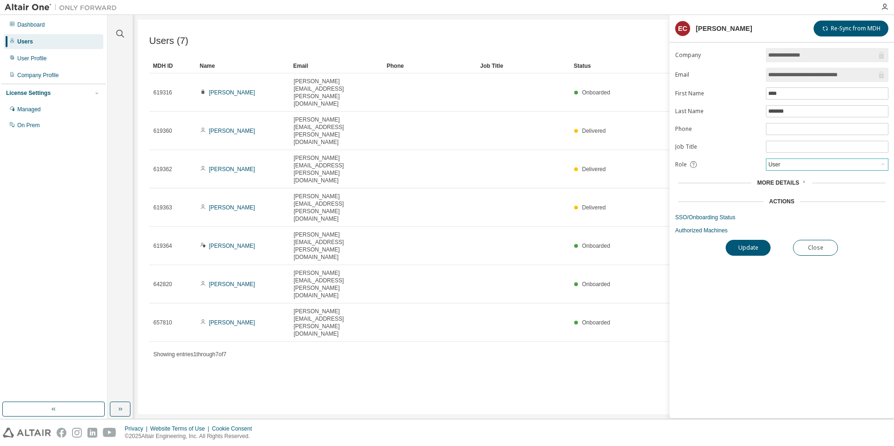 The height and width of the screenshot is (446, 894). What do you see at coordinates (163, 284) in the screenshot?
I see `span: 642820` at bounding box center [163, 284].